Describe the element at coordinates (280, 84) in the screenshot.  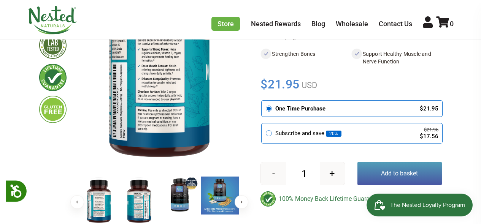
I see `span: $21.95` at that location.